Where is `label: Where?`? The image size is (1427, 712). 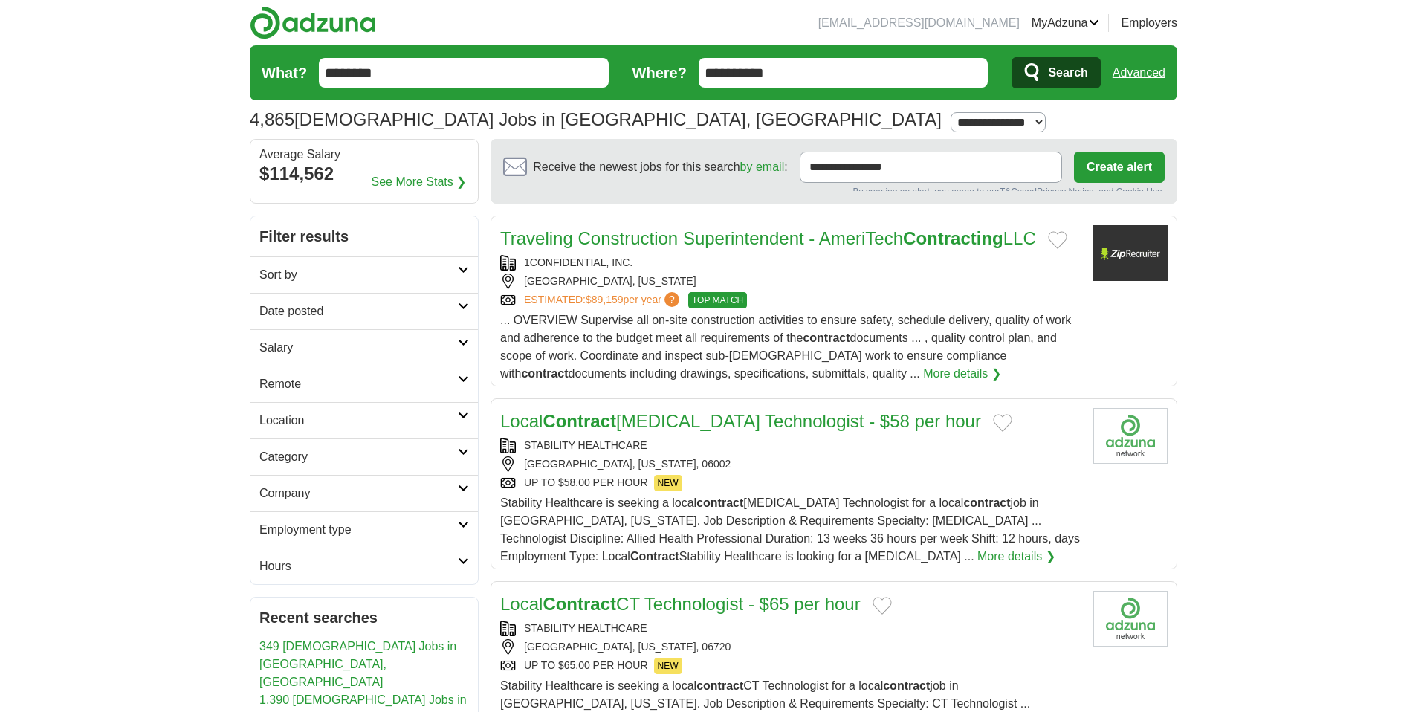 label: Where? is located at coordinates (659, 73).